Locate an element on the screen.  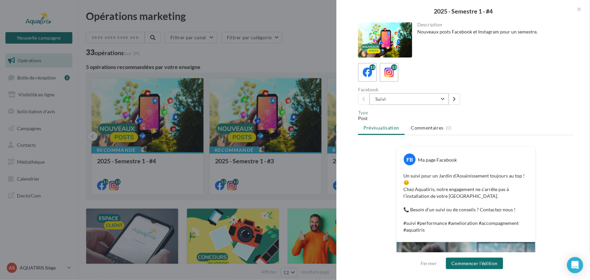
button: Commencer l'édition is located at coordinates (474, 263).